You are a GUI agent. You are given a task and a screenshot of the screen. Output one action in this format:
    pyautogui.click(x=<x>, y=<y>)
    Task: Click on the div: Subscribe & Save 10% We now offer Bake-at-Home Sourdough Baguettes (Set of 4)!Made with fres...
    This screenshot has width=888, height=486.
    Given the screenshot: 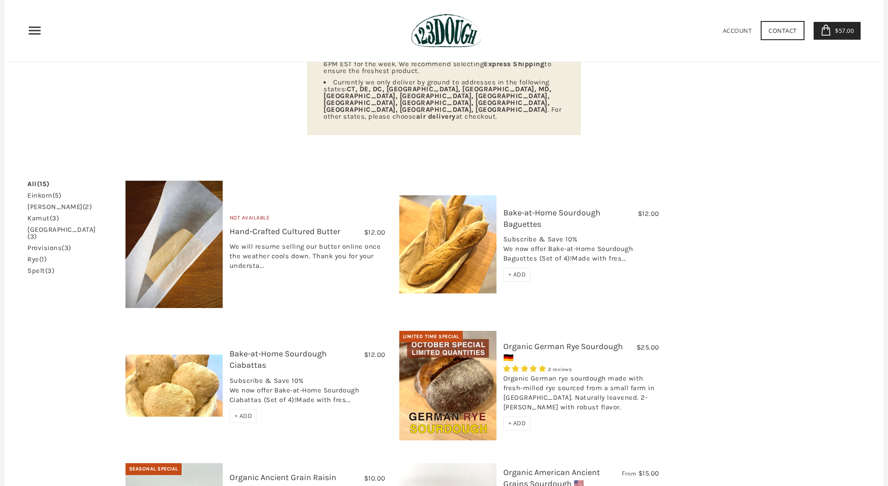 What is the action you would take?
    pyautogui.click(x=581, y=251)
    